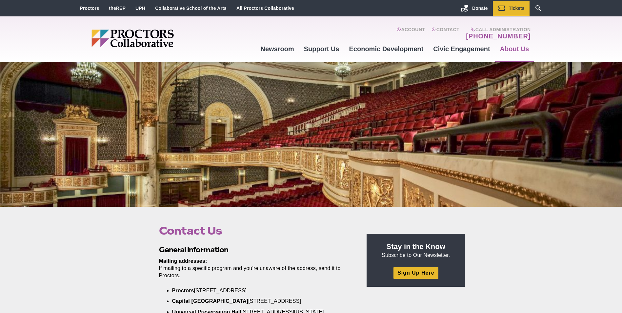  I want to click on strong: Mailing addresses:, so click(183, 261).